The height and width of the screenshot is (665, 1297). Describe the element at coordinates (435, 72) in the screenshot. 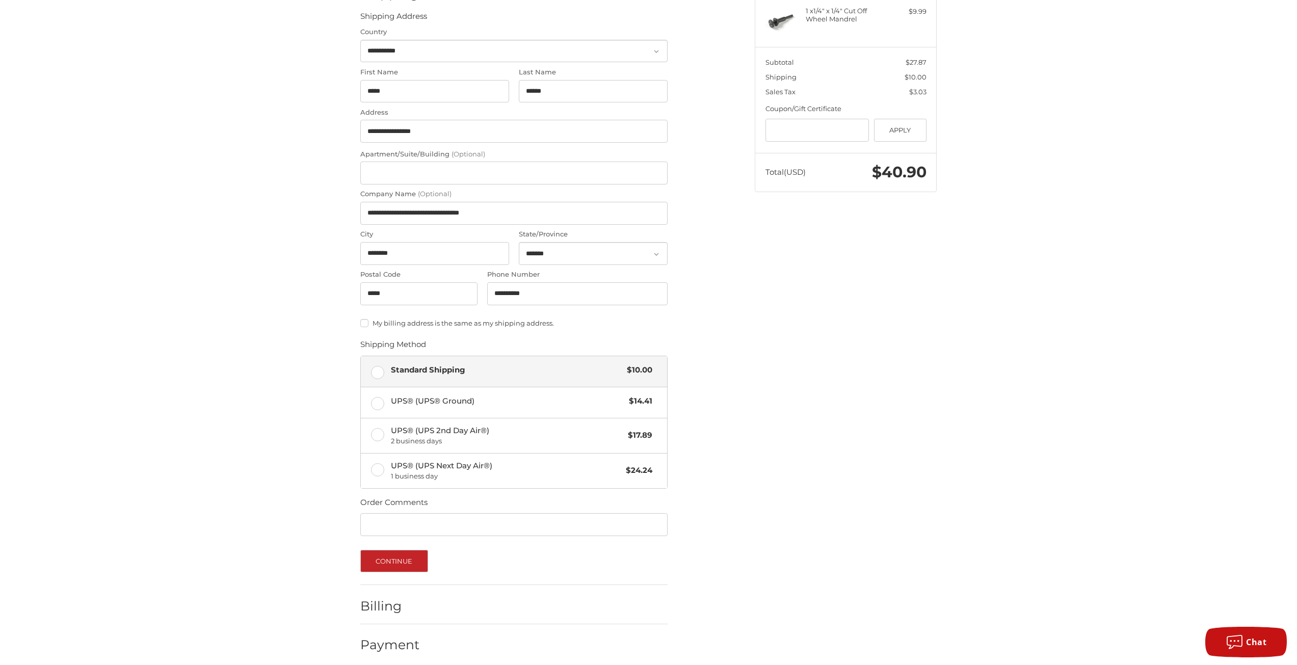

I see `label: First Name` at that location.